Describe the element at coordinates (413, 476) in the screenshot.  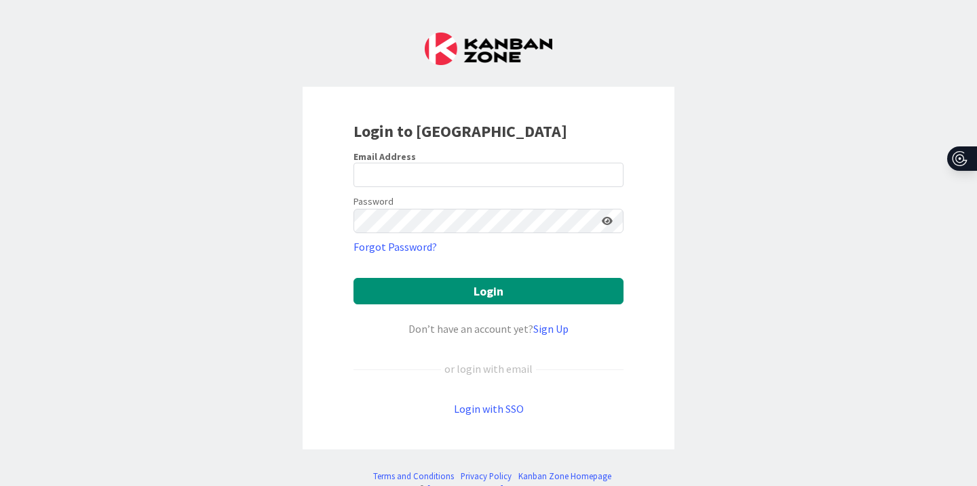
I see `a: Terms and Conditions` at that location.